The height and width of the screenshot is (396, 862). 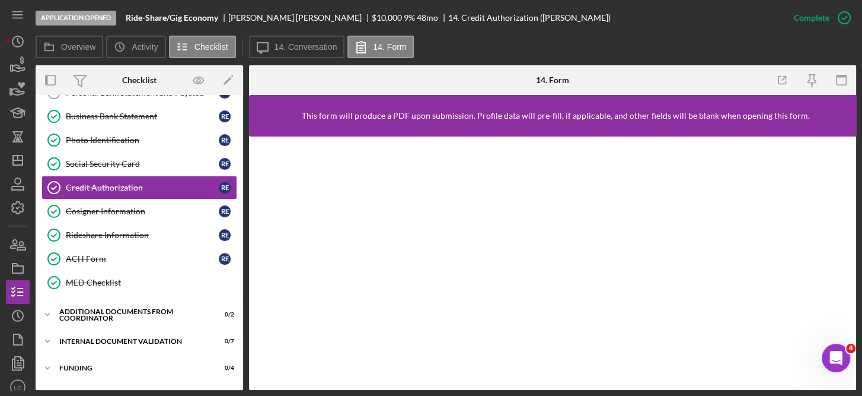 I want to click on span: 4, so click(x=851, y=348).